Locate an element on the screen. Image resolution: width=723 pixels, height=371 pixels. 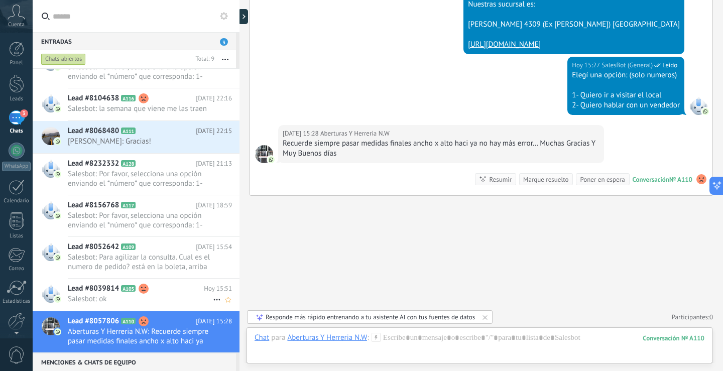
div: Menciones & Chats de equipo is located at coordinates (134, 362).